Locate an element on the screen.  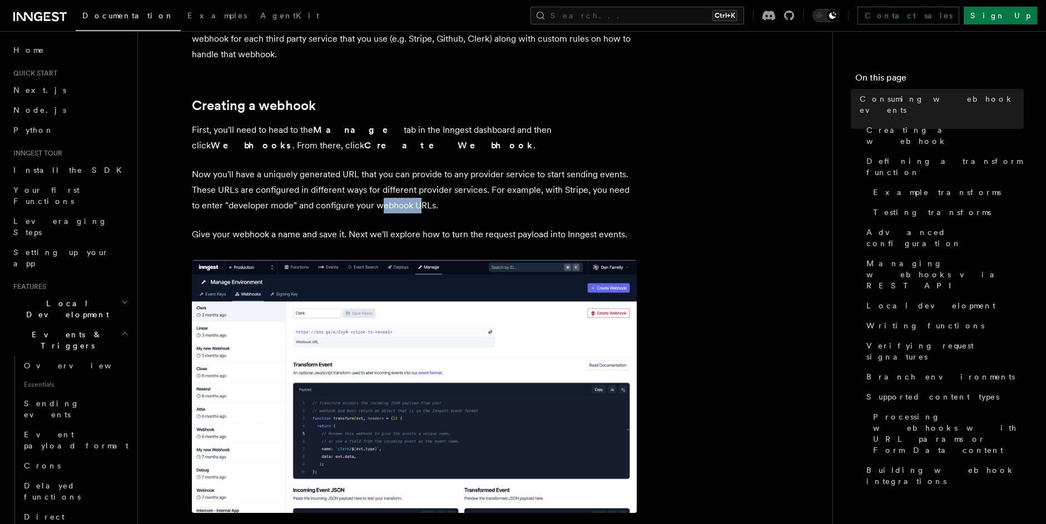
a: Next.js is located at coordinates (69, 90).